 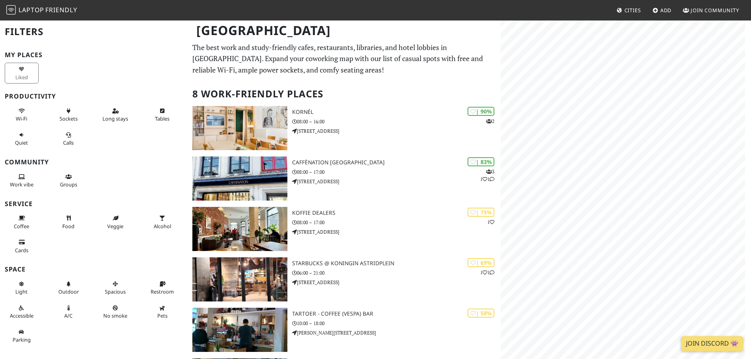 I want to click on a: LaptopFriendly LaptopFriendly, so click(x=42, y=10).